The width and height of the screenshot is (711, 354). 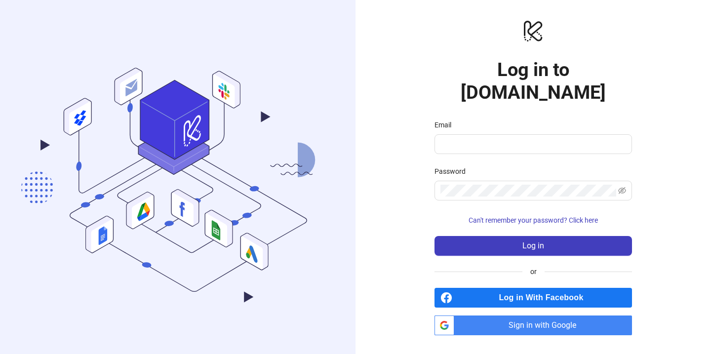 I want to click on label: Password, so click(x=453, y=171).